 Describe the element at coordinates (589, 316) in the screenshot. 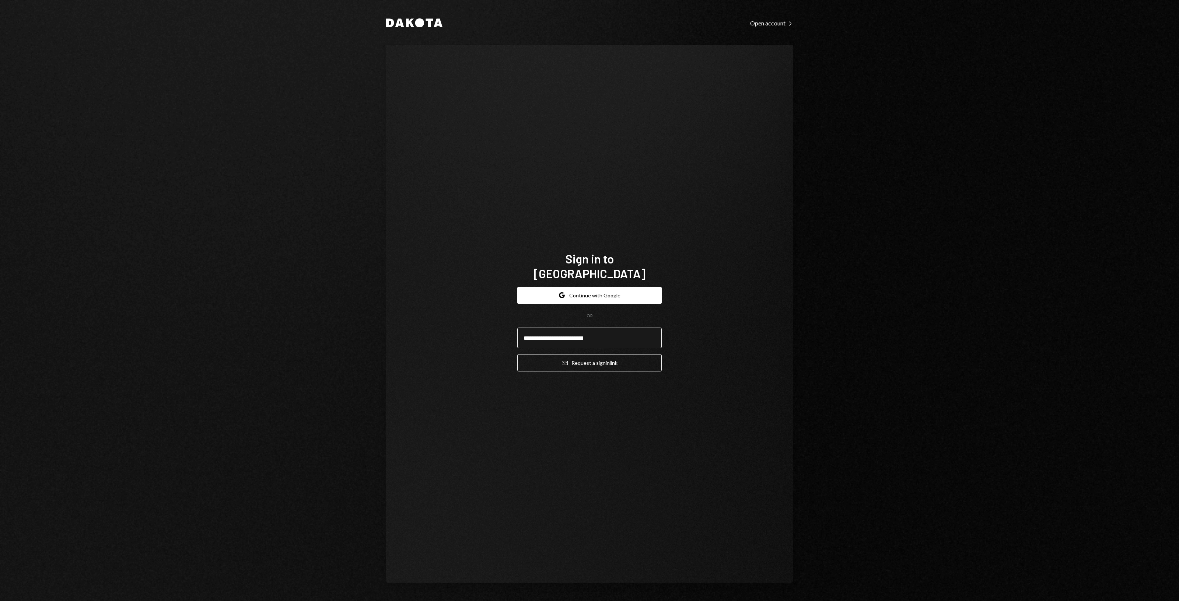

I see `div: OR` at that location.